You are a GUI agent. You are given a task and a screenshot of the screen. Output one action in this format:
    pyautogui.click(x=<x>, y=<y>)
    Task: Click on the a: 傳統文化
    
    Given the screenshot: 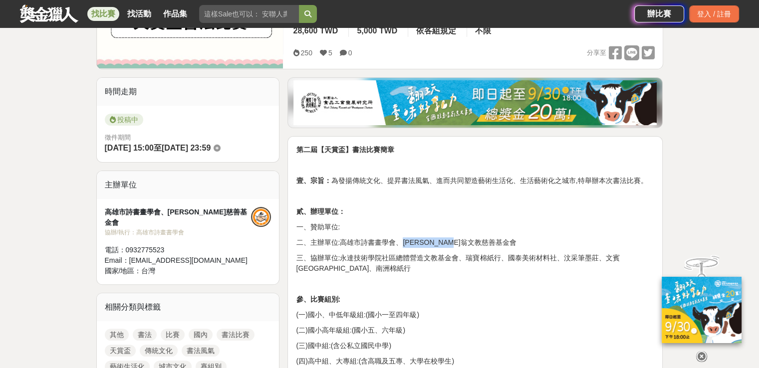 What is the action you would take?
    pyautogui.click(x=159, y=351)
    